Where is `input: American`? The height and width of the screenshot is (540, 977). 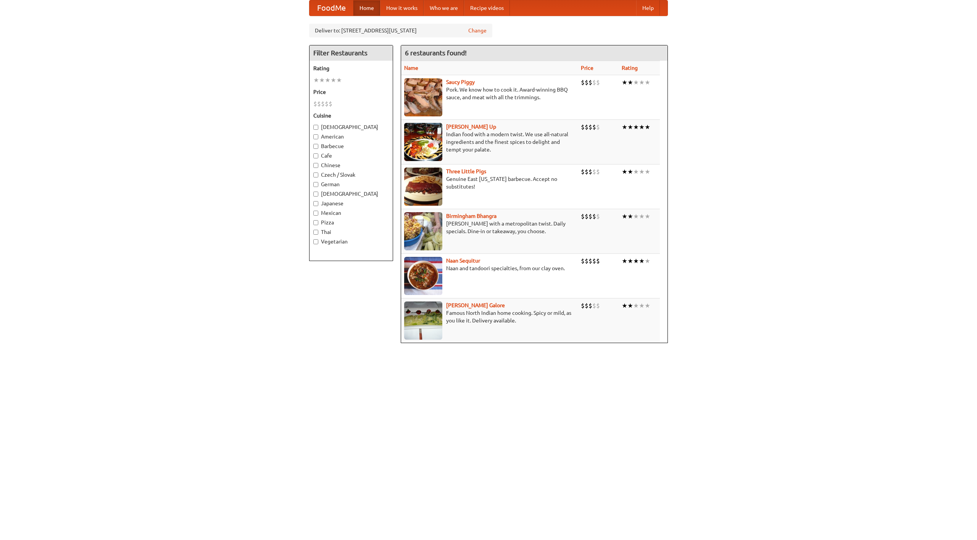 input: American is located at coordinates (316, 137).